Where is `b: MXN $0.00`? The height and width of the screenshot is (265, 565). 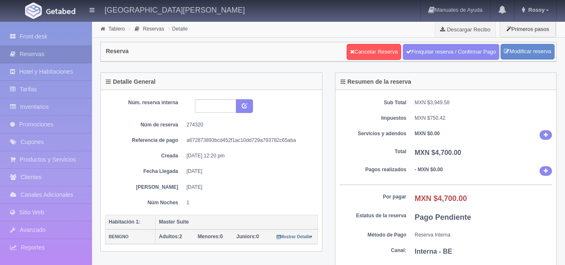
b: MXN $0.00 is located at coordinates (427, 133).